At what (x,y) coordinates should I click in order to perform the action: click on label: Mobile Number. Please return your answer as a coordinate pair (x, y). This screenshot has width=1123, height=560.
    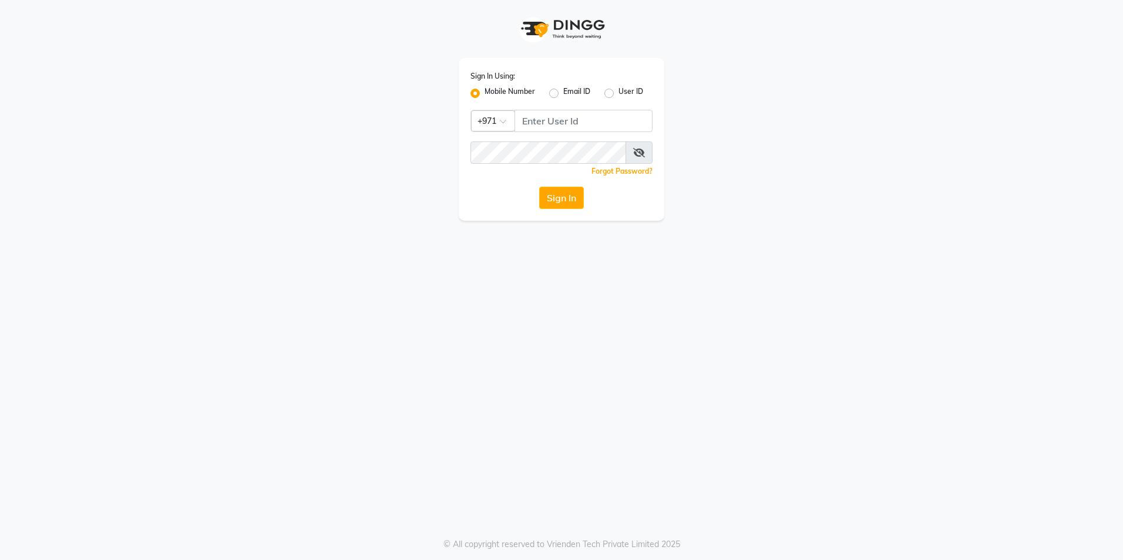
    Looking at the image, I should click on (510, 93).